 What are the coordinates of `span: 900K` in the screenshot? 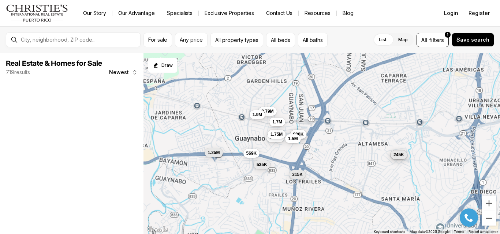 It's located at (298, 135).